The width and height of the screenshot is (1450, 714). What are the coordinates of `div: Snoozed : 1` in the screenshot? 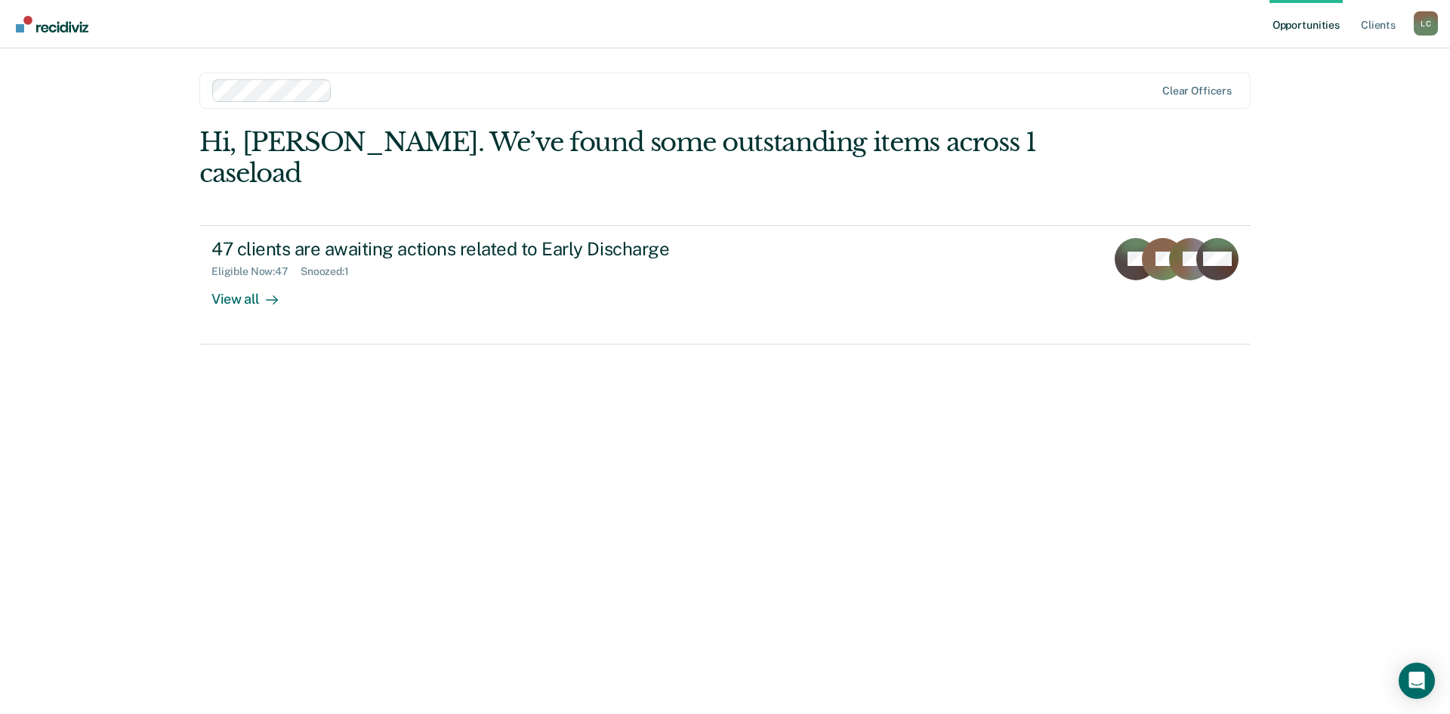 It's located at (331, 271).